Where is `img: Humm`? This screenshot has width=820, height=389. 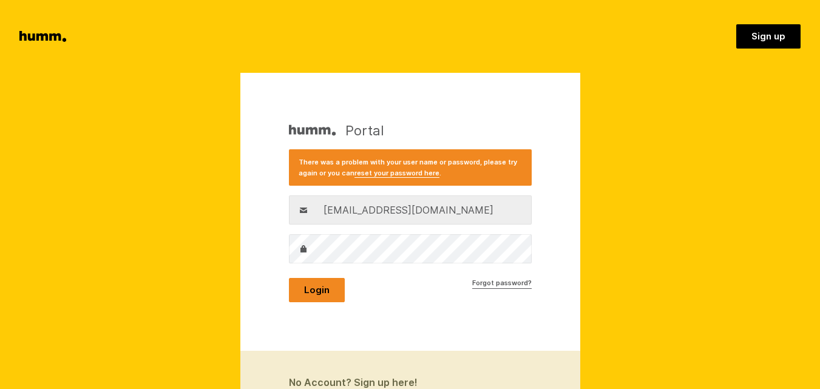 img: Humm is located at coordinates (312, 131).